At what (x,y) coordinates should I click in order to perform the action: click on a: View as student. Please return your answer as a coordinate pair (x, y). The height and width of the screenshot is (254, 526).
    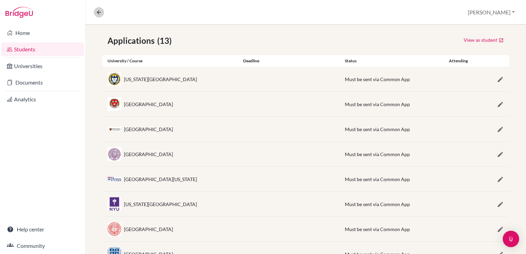
    Looking at the image, I should click on (484, 40).